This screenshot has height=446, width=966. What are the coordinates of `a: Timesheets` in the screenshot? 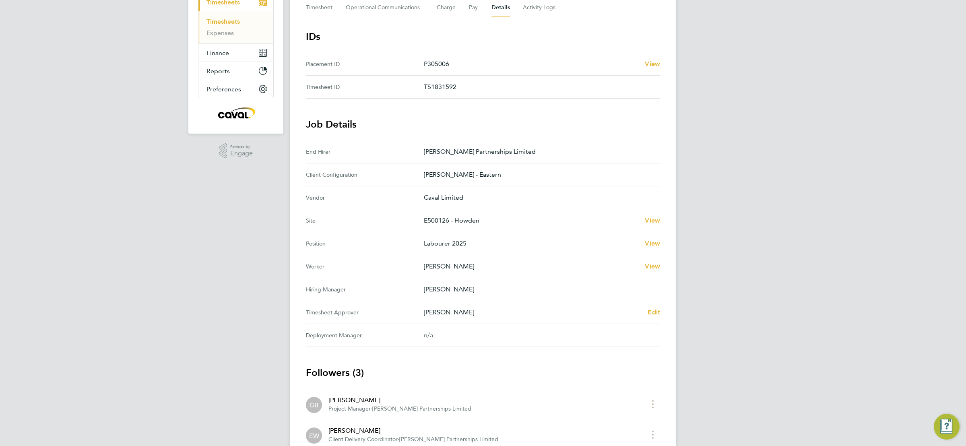 It's located at (223, 21).